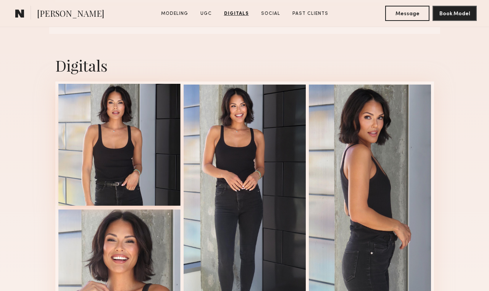  I want to click on a: Book Model, so click(454, 13).